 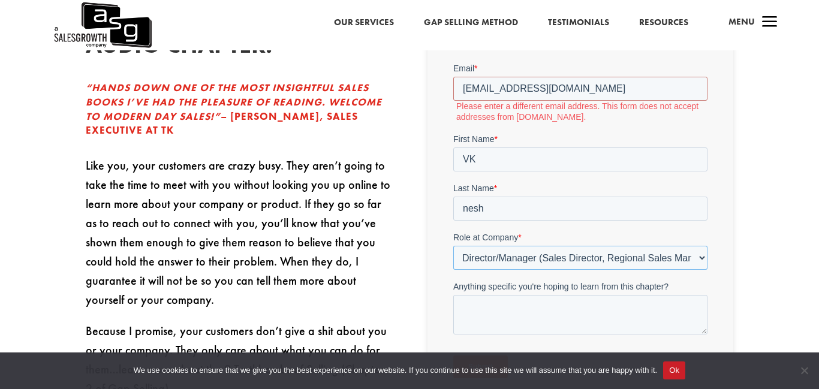 I want to click on span: We use cookies to ensure that we give you the best experience on our website. If you continue to ..., so click(x=395, y=370).